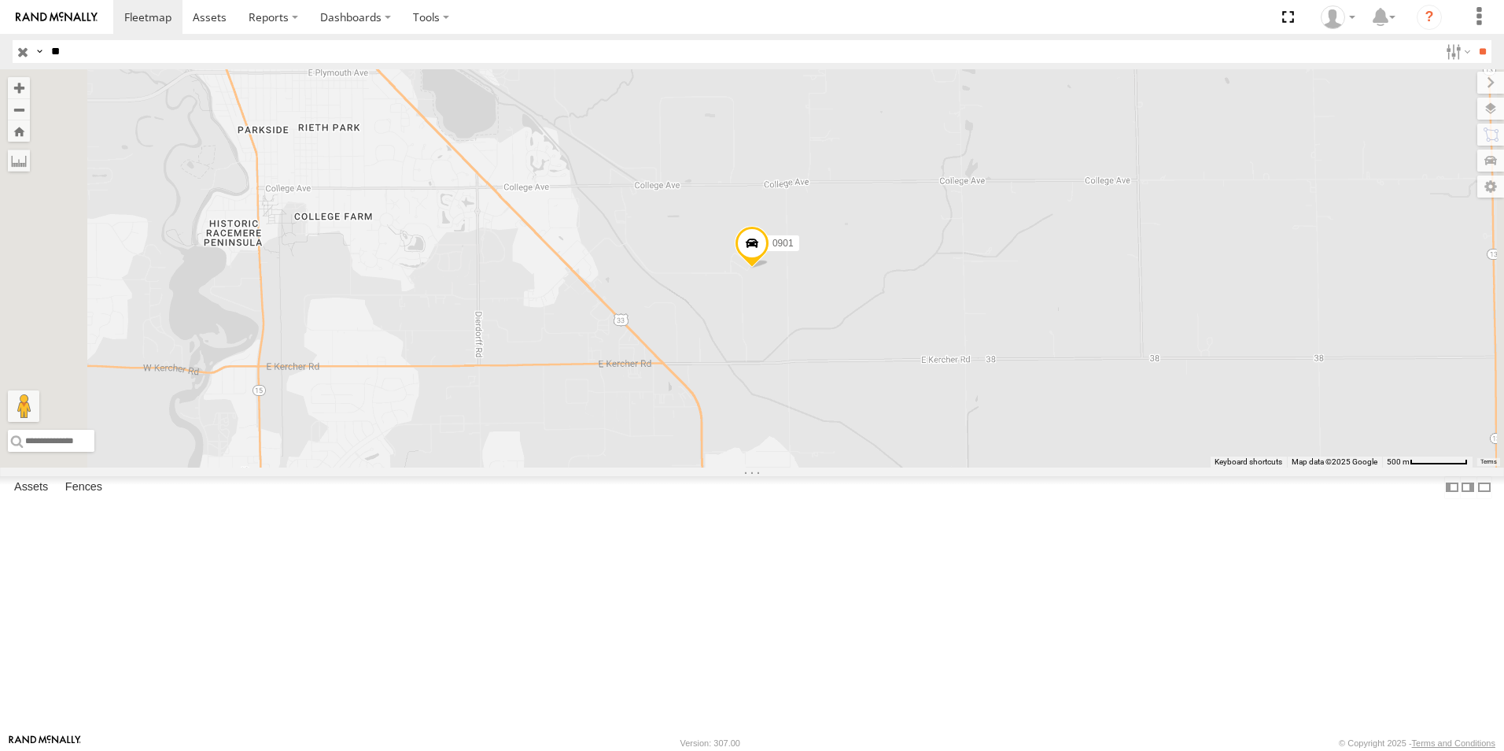 Image resolution: width=1504 pixels, height=751 pixels. Describe the element at coordinates (1468, 487) in the screenshot. I see `label: Dock Summary Table to the Right` at that location.